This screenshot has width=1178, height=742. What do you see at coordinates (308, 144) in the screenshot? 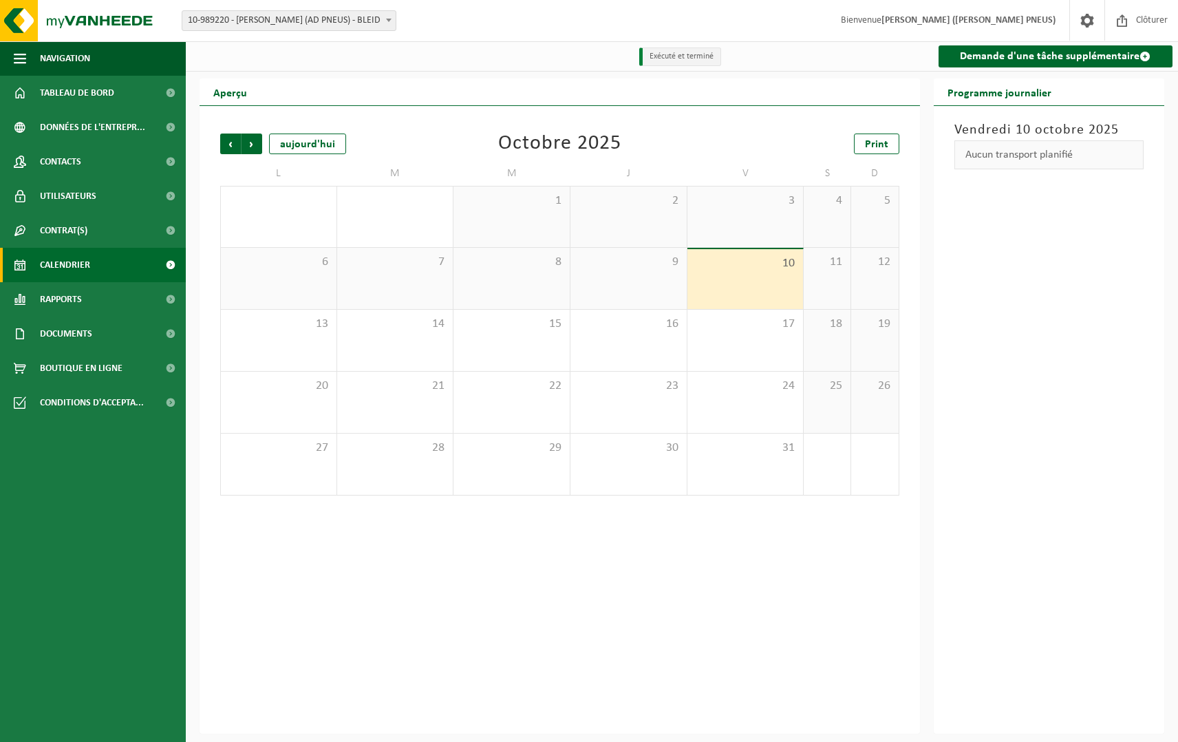
I see `div: aujourd'hui` at bounding box center [308, 144].